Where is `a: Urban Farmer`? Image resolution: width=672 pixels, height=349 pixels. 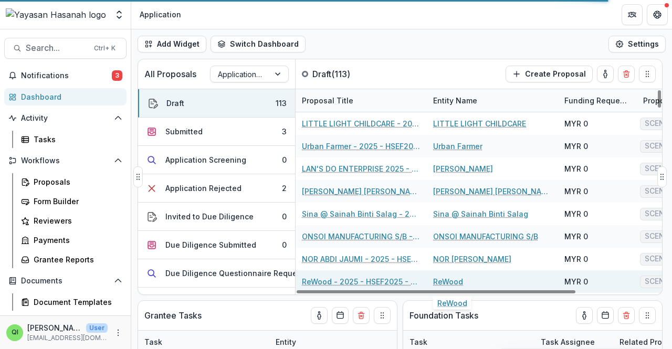 a: Urban Farmer is located at coordinates (458, 146).